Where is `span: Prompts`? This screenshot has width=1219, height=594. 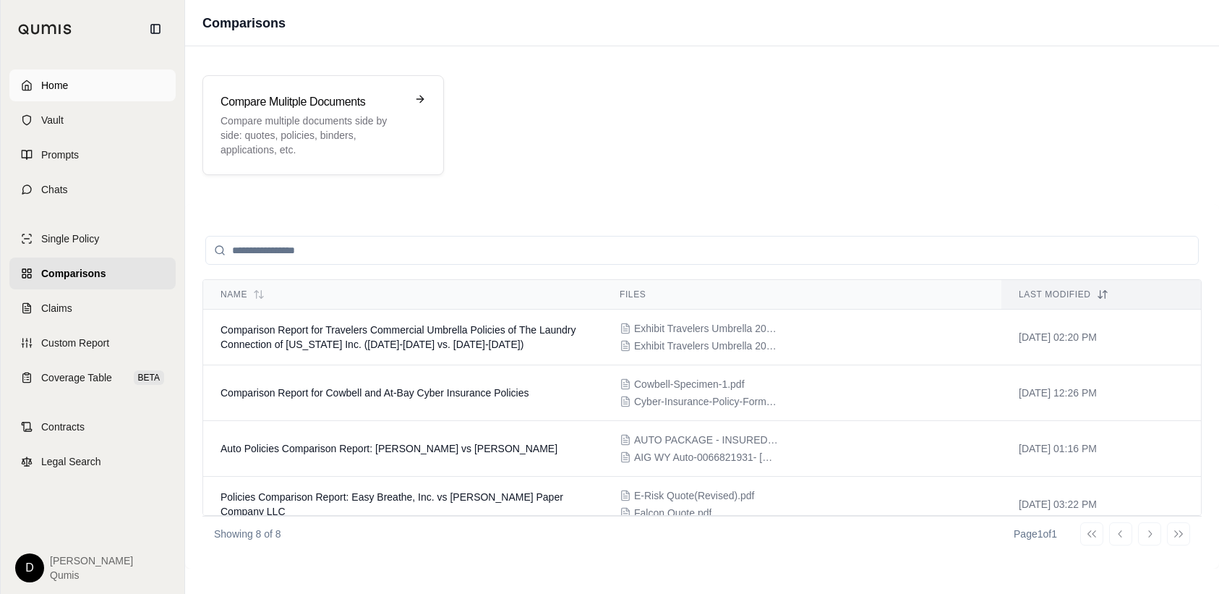
span: Prompts is located at coordinates (60, 155).